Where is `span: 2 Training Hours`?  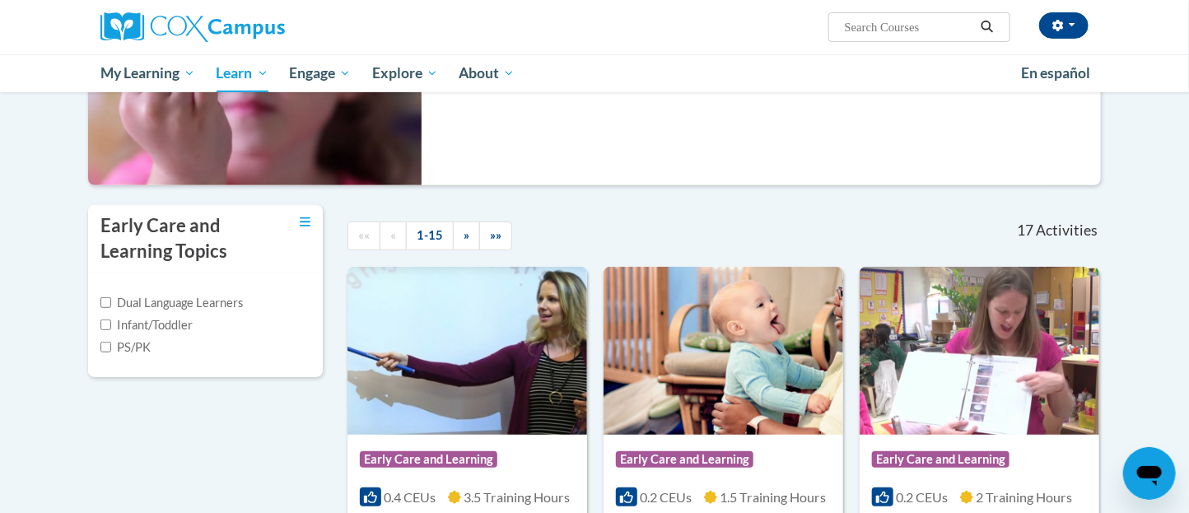 span: 2 Training Hours is located at coordinates (1023, 496).